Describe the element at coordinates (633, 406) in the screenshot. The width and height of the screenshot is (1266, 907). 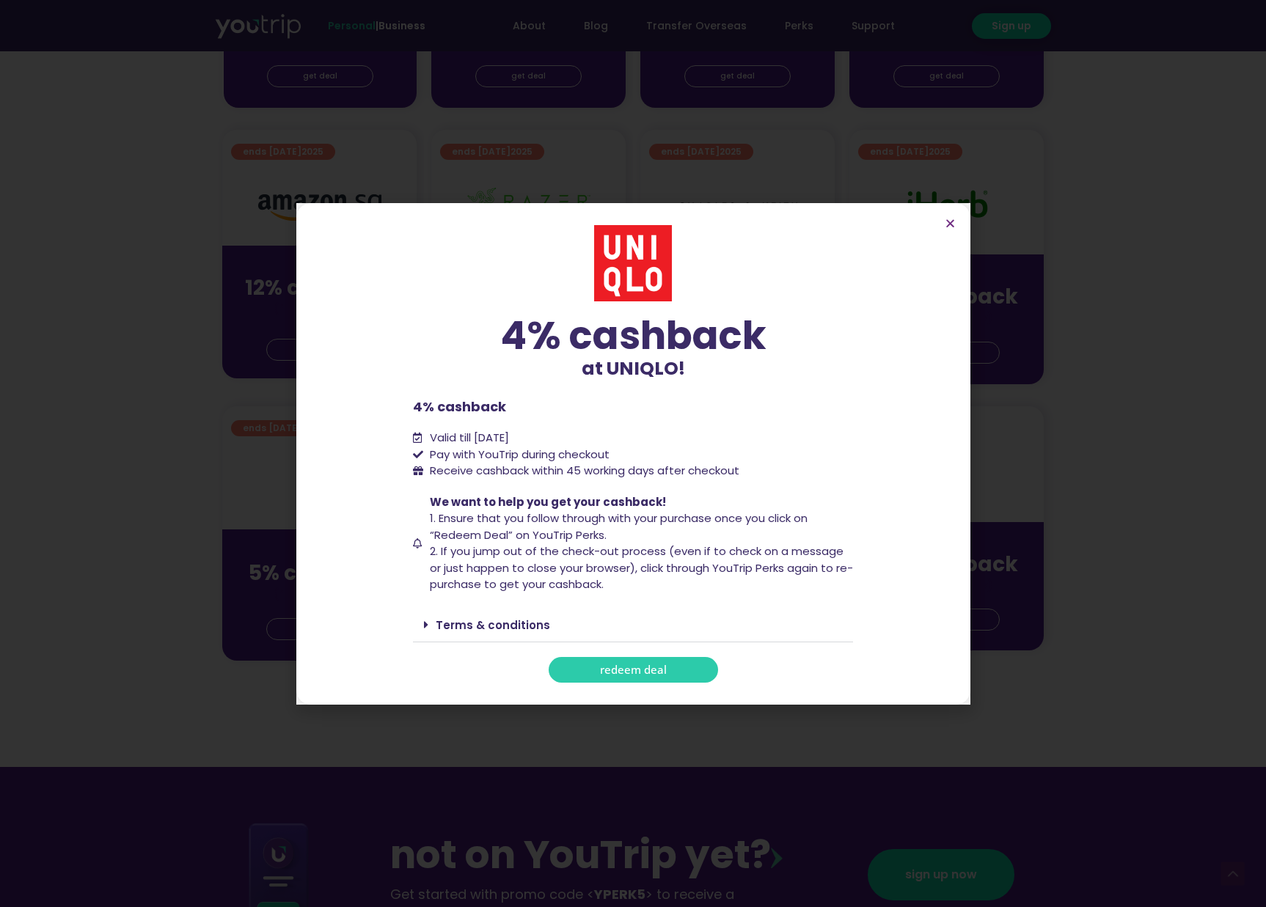
I see `p: 4% cashback` at that location.